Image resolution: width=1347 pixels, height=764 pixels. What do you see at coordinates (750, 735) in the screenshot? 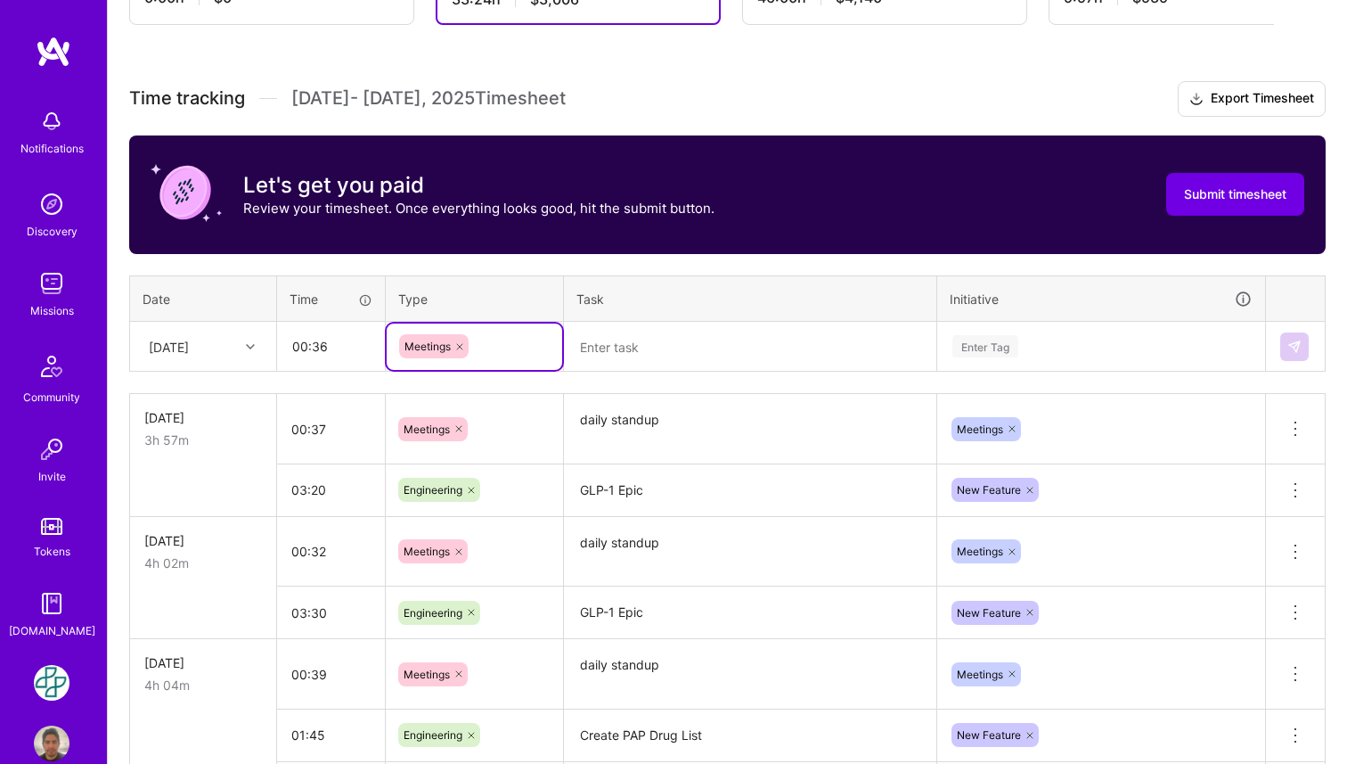
I see `textarea: Create PAP Drug List` at bounding box center [750, 735].